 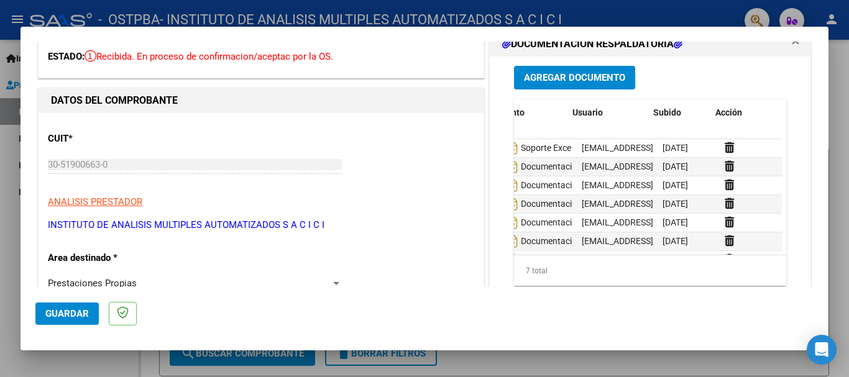 I want to click on span: Prestaciones Propias, so click(x=92, y=283).